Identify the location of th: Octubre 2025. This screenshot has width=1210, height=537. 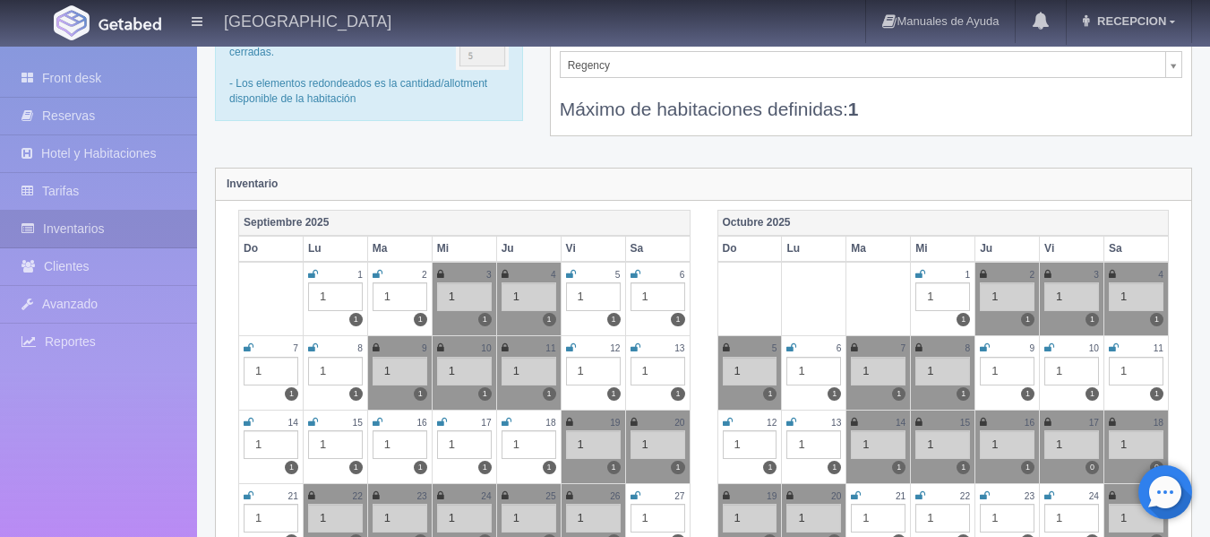
(943, 222).